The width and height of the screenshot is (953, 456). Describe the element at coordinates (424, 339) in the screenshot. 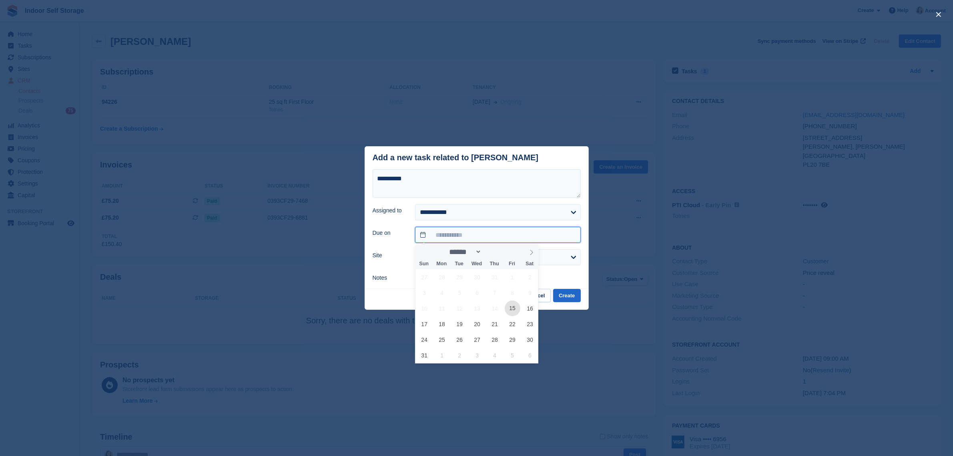

I see `span: August 24, 2025` at that location.